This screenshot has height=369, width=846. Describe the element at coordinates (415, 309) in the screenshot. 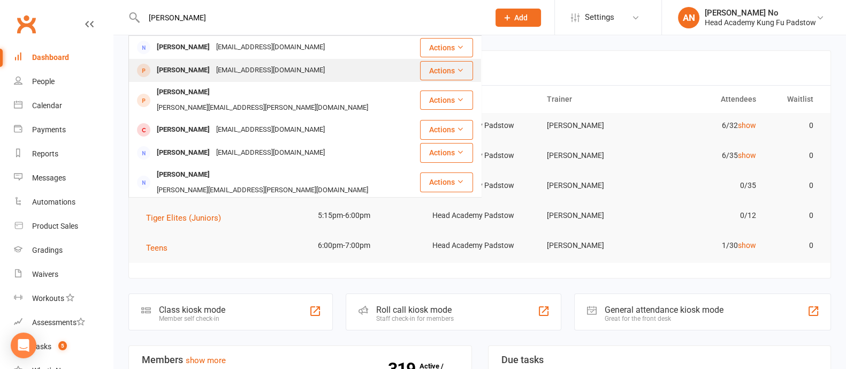

I see `div: Roll call kiosk mode` at that location.